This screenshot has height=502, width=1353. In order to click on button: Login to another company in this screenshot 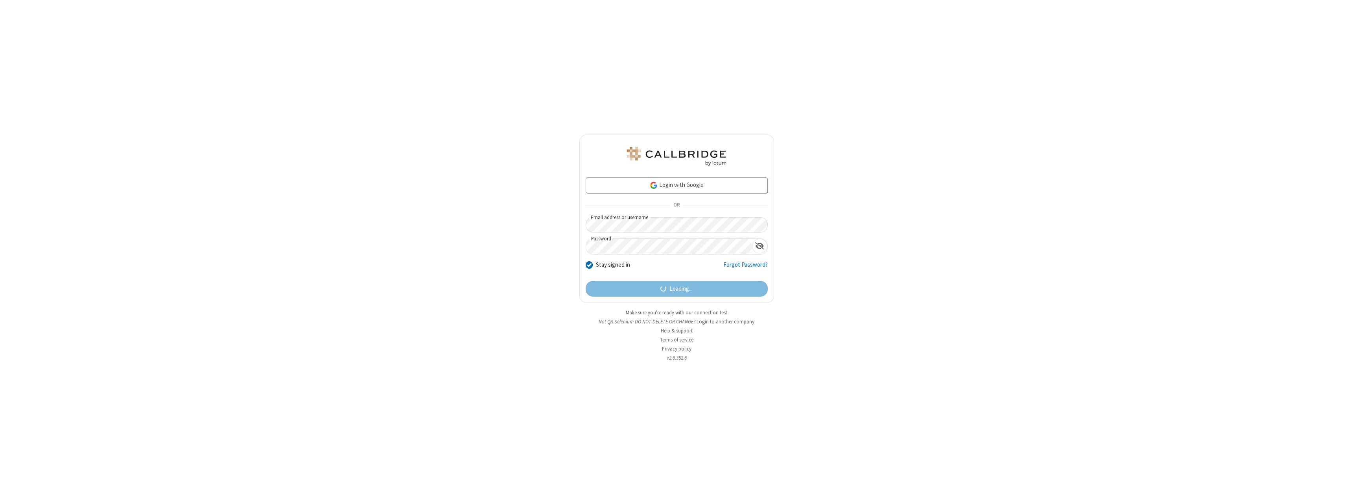, I will do `click(725, 321)`.